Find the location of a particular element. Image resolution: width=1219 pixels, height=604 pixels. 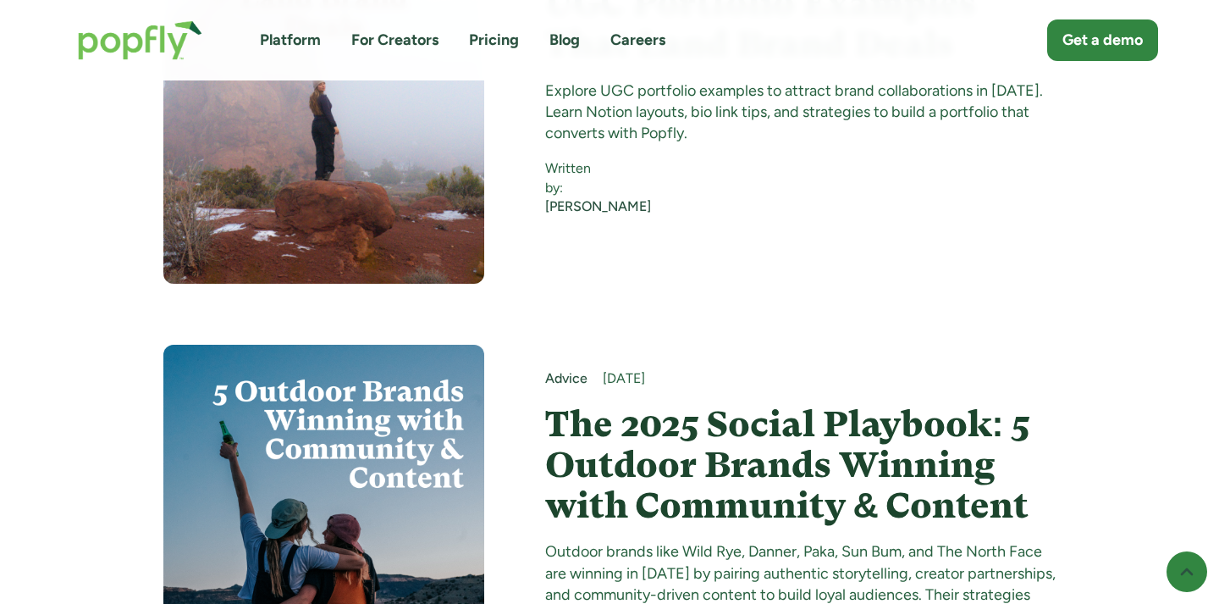

a: For Creators is located at coordinates (395, 40).